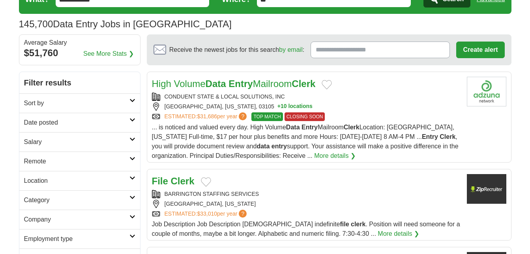  I want to click on a: Category, so click(80, 199).